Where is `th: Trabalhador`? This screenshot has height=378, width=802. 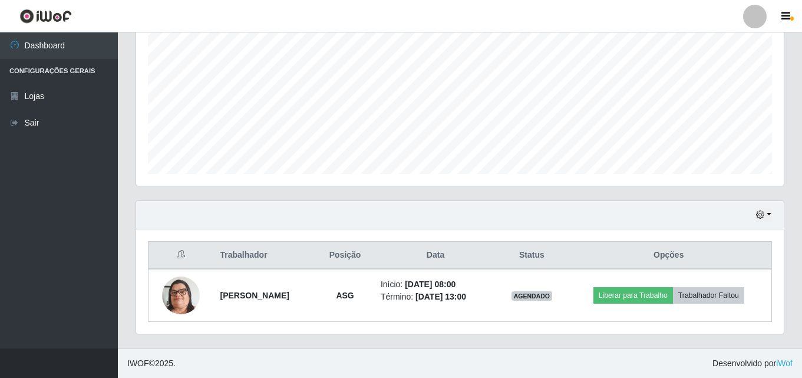
th: Trabalhador is located at coordinates (264, 255).